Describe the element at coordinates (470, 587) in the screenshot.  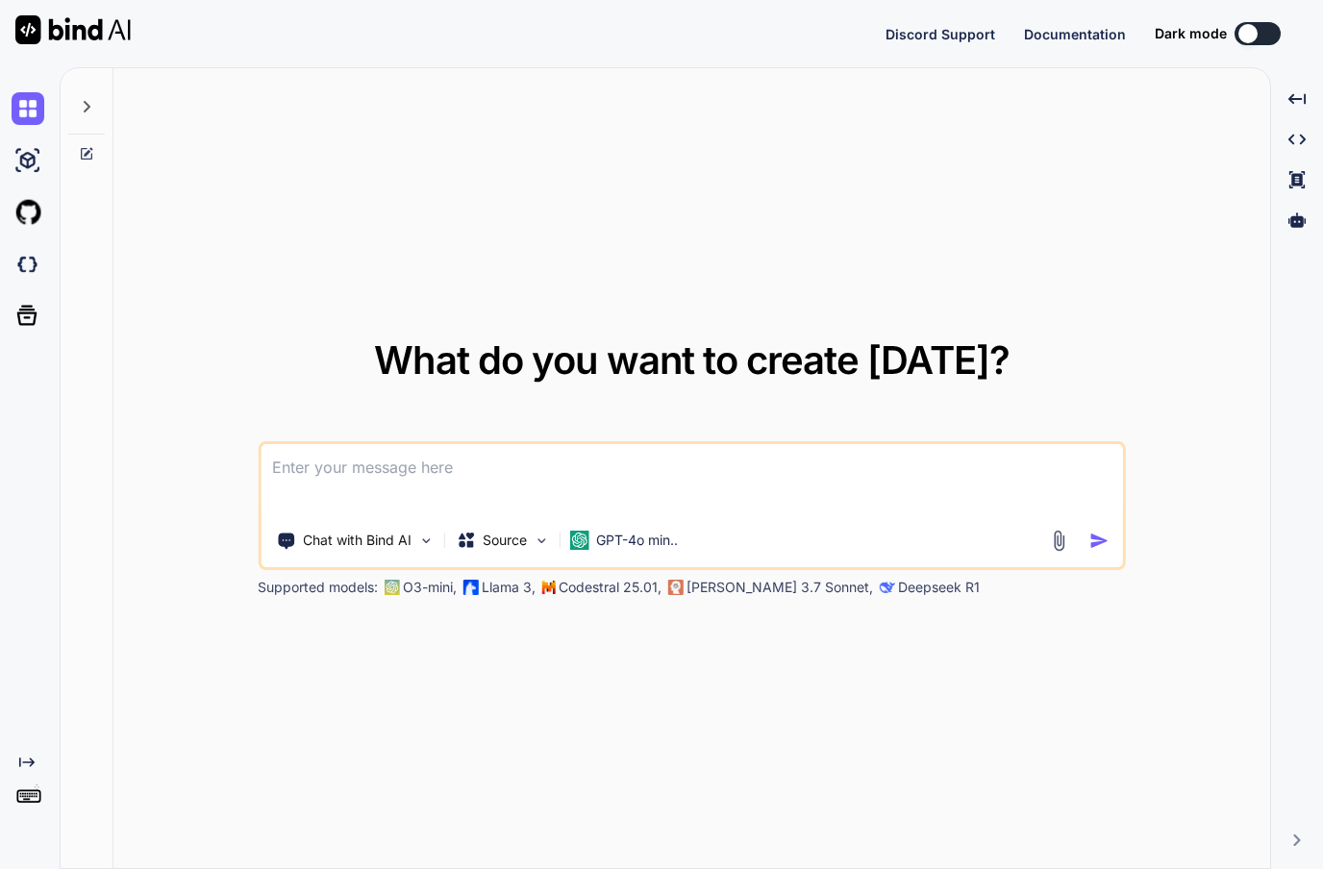
I see `img: Llama2` at that location.